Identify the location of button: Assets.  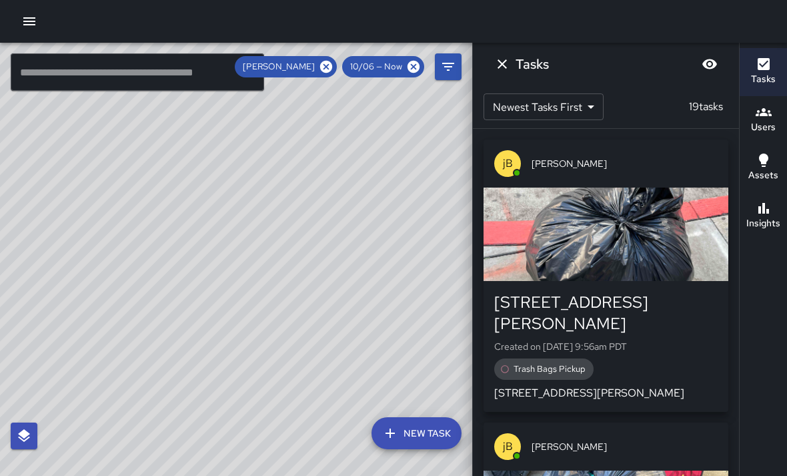
(763, 168).